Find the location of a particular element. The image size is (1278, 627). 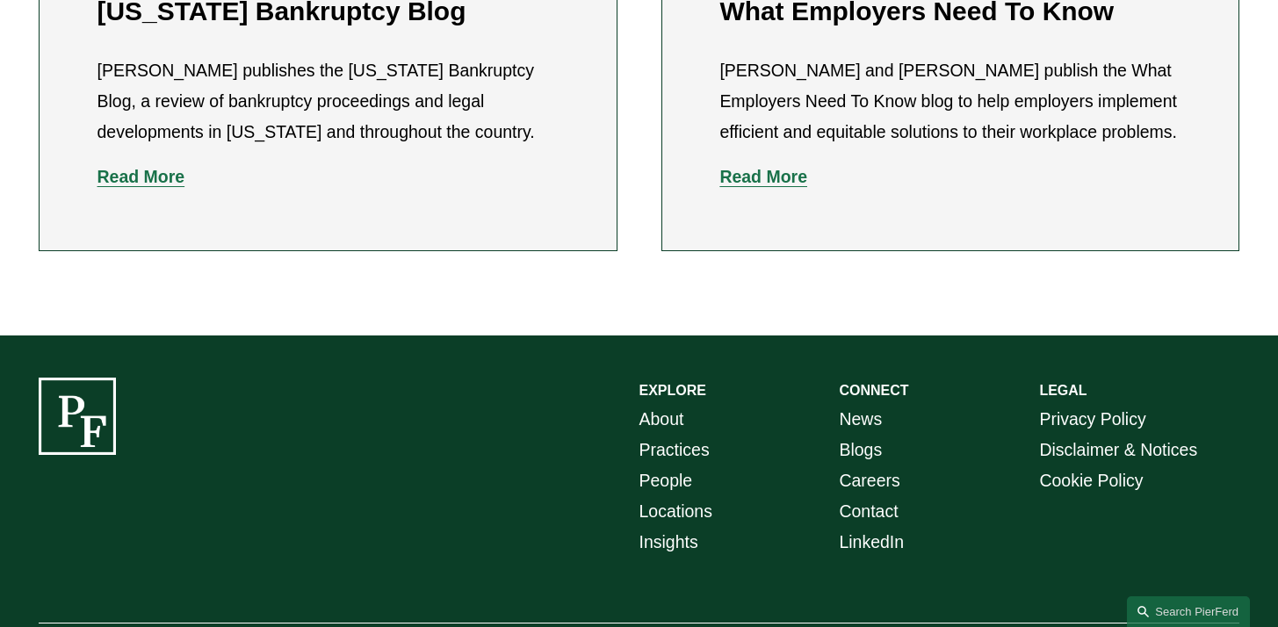

a: About is located at coordinates (662, 419).